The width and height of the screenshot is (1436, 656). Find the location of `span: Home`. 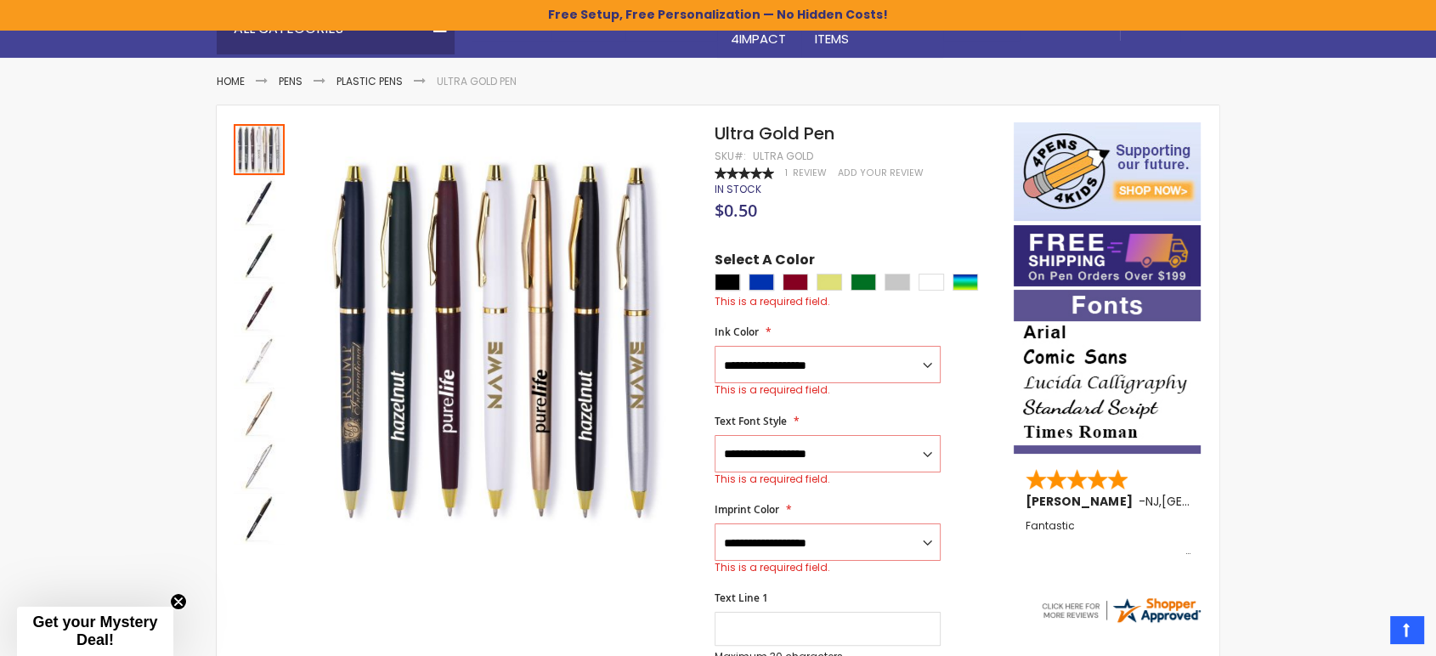

span: Home is located at coordinates (520, 21).